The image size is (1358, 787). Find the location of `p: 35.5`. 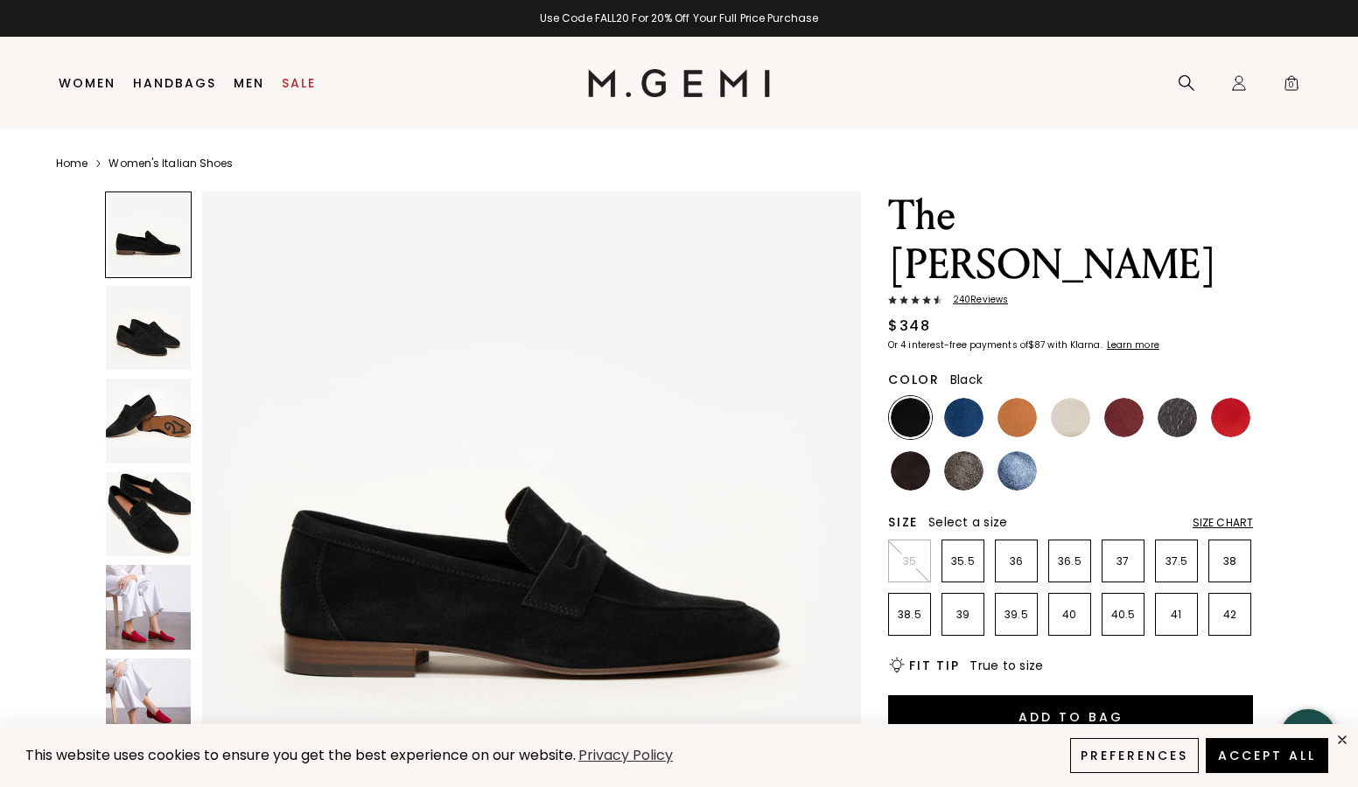

p: 35.5 is located at coordinates (962, 562).